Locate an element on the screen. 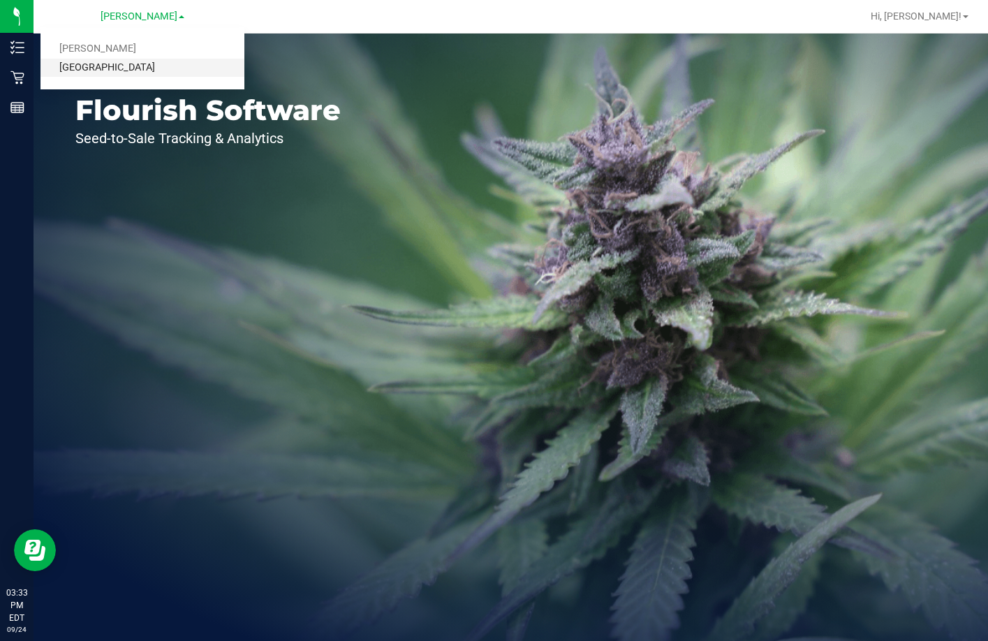  inline-svg: Reports is located at coordinates (17, 108).